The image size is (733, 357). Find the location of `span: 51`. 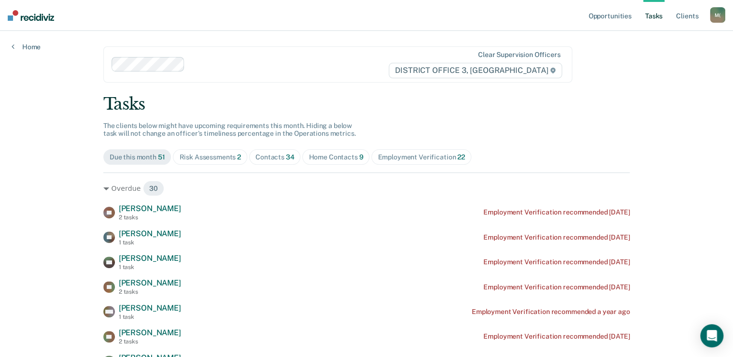

span: 51 is located at coordinates (161, 157).